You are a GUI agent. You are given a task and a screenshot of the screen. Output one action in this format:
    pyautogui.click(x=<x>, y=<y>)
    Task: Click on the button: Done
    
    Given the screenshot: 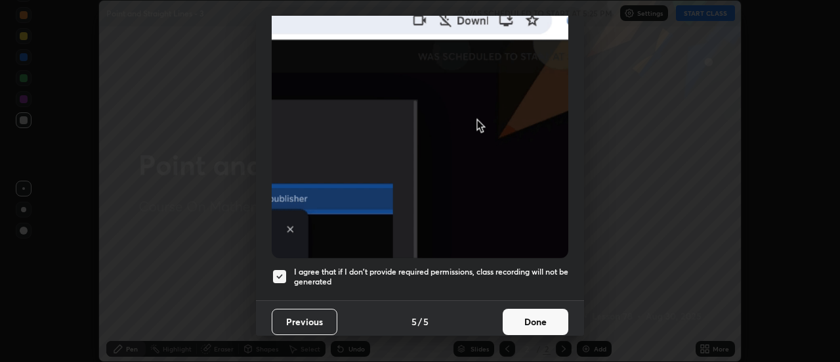 What is the action you would take?
    pyautogui.click(x=536, y=322)
    